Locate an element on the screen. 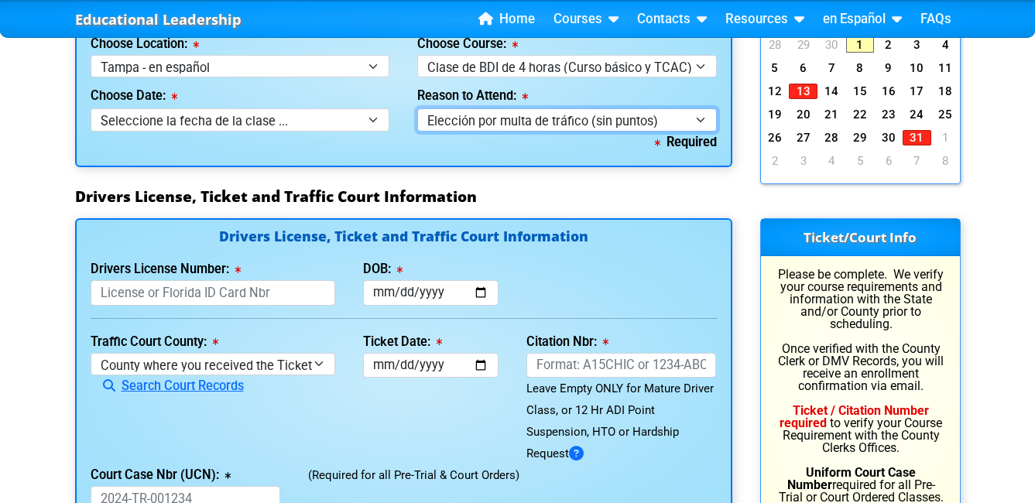 This screenshot has height=503, width=1035. b: Required is located at coordinates (686, 142).